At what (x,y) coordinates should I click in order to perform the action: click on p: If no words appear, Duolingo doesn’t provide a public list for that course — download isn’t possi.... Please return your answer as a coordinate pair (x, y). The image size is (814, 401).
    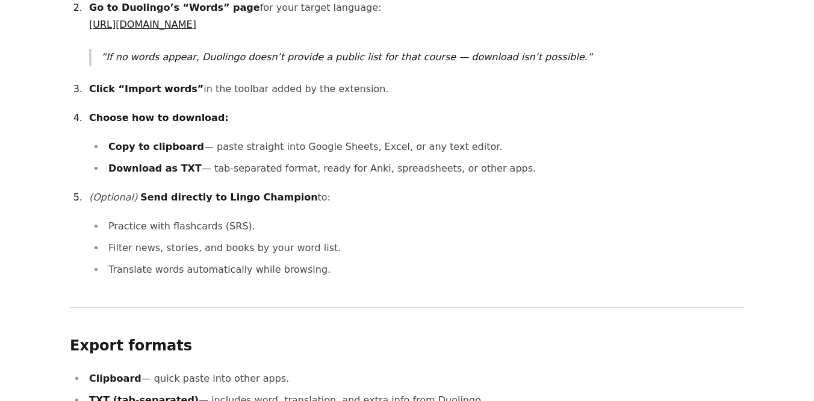
    Looking at the image, I should click on (423, 57).